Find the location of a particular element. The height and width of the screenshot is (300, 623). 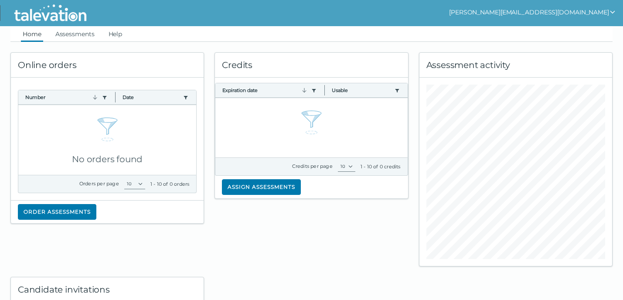

a: Help is located at coordinates (116, 34).